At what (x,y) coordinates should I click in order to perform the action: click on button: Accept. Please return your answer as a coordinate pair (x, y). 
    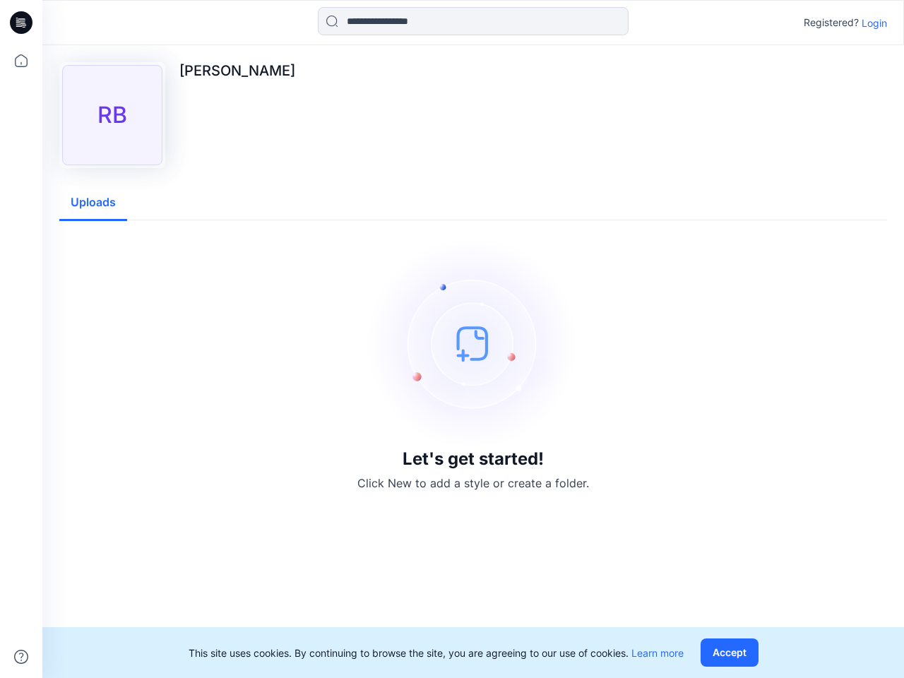
    Looking at the image, I should click on (729, 652).